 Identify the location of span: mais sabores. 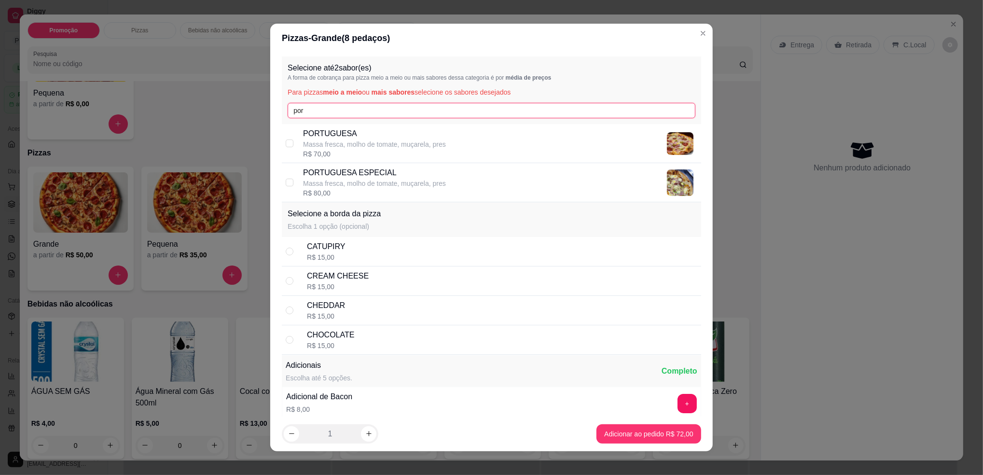
(393, 92).